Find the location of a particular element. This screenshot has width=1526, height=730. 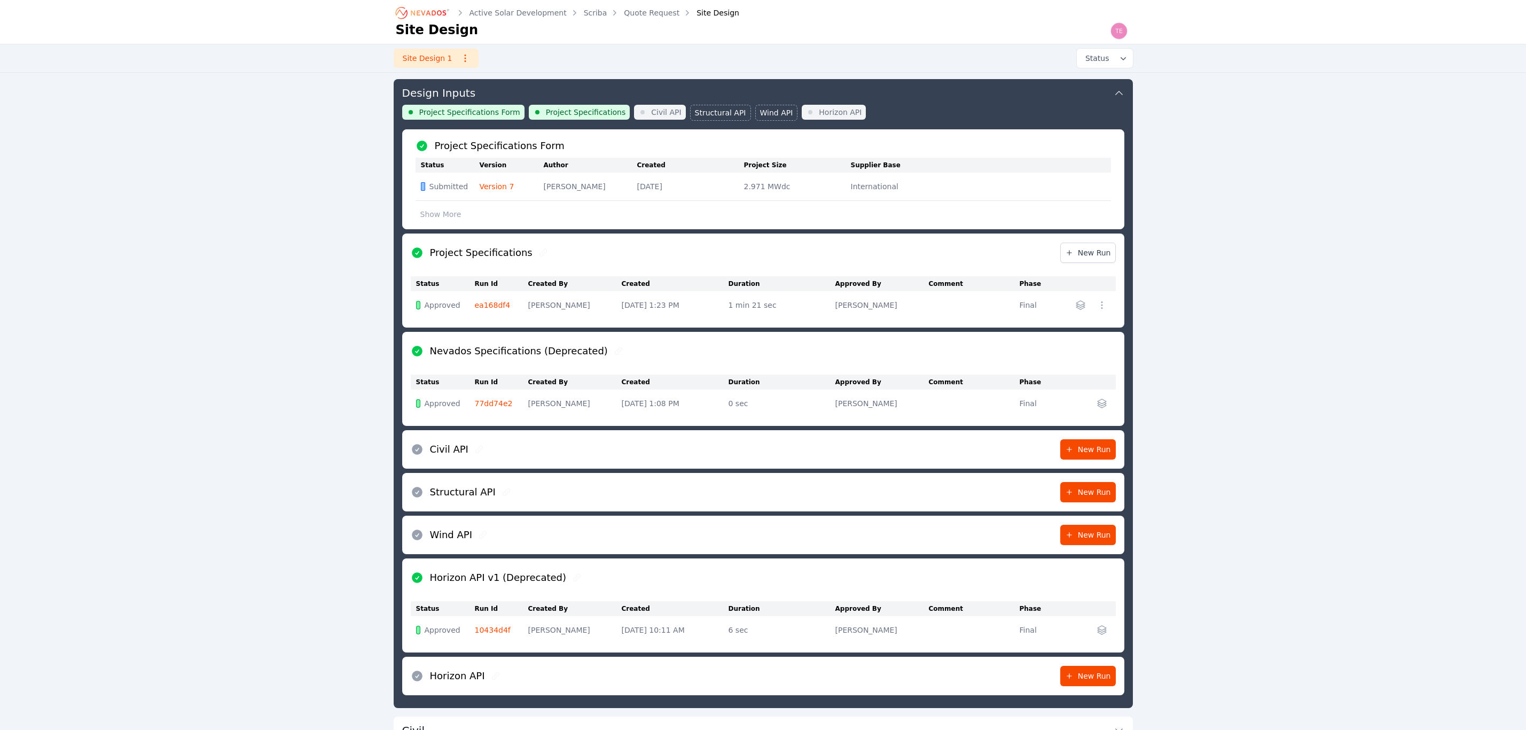

th: Author is located at coordinates (590, 165).